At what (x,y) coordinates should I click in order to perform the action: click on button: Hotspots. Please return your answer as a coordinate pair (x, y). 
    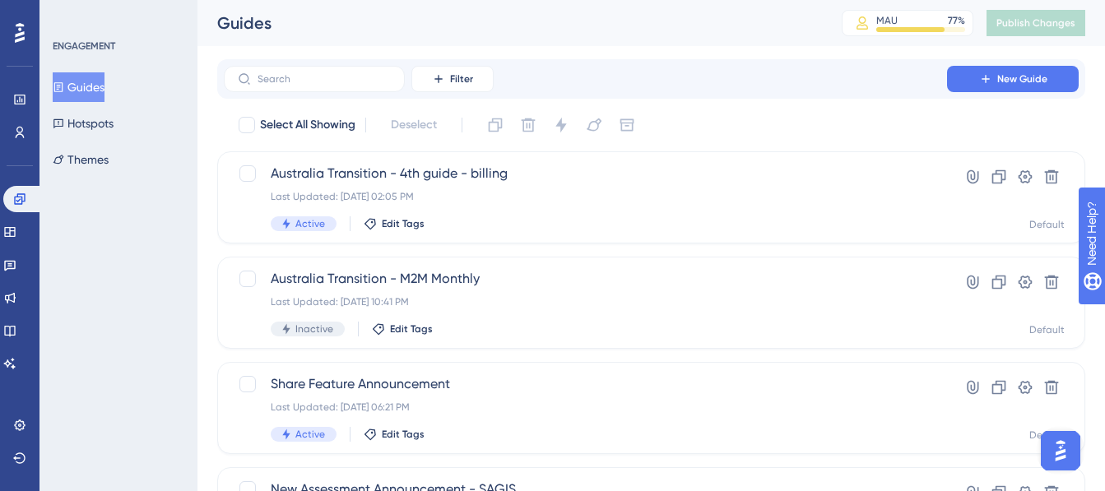
    Looking at the image, I should click on (83, 123).